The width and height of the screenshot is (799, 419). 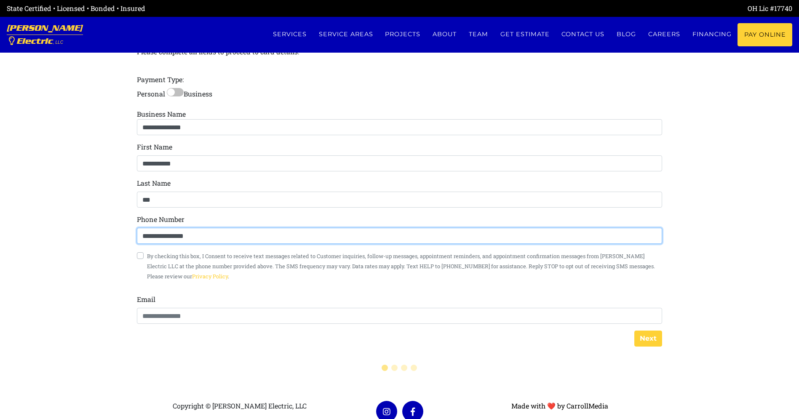 I want to click on a: Get estimate, so click(x=525, y=34).